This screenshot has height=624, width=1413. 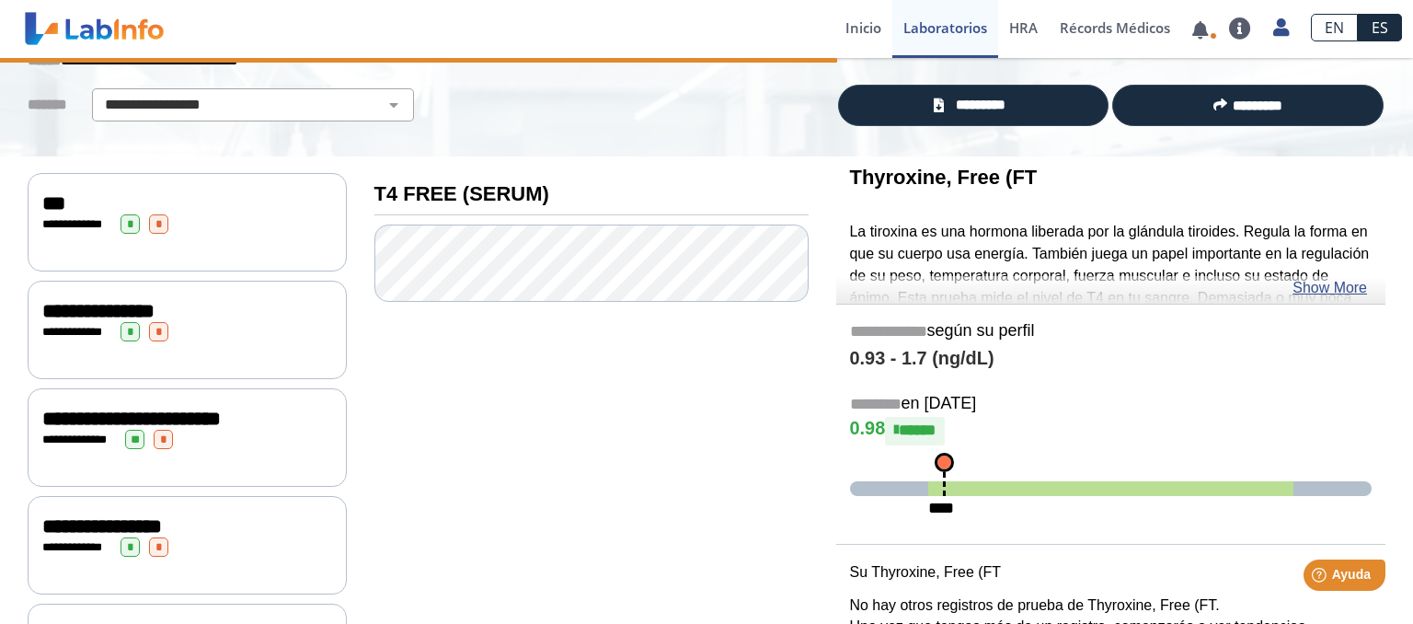 I want to click on h4: 0.98, so click(x=1111, y=430).